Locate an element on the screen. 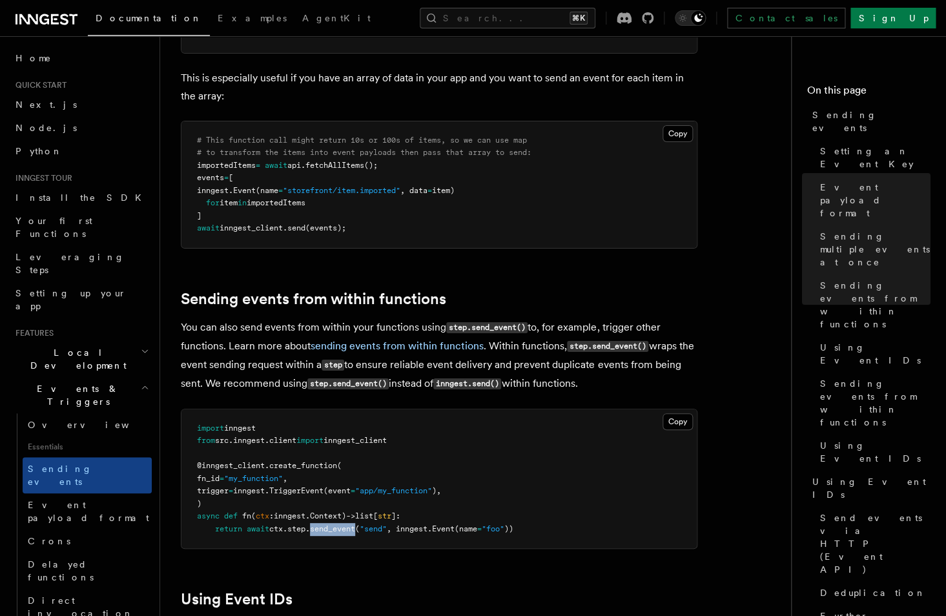 The width and height of the screenshot is (946, 616). a: Crons is located at coordinates (87, 541).